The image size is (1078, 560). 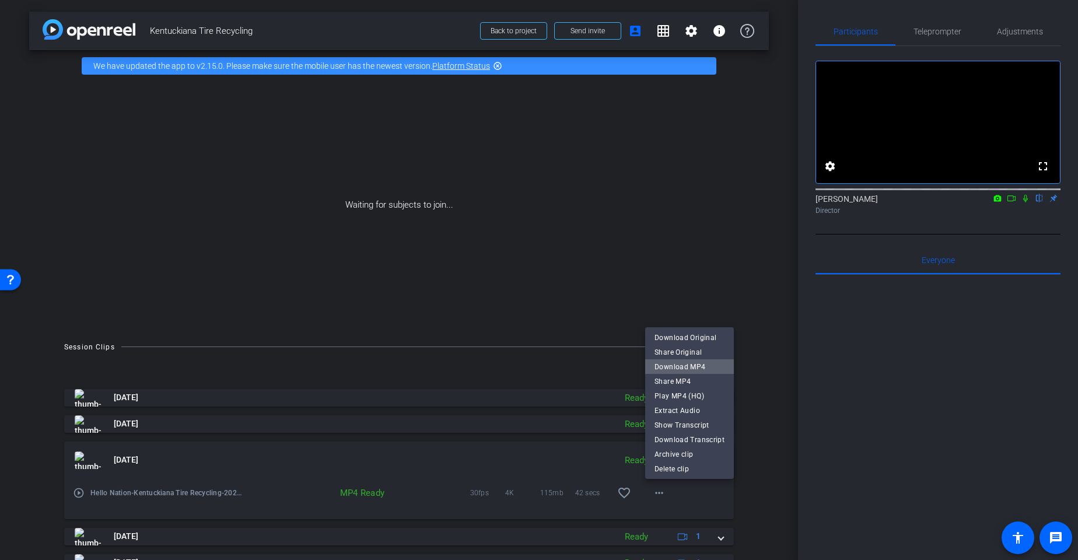 I want to click on span: Download Original, so click(x=690, y=337).